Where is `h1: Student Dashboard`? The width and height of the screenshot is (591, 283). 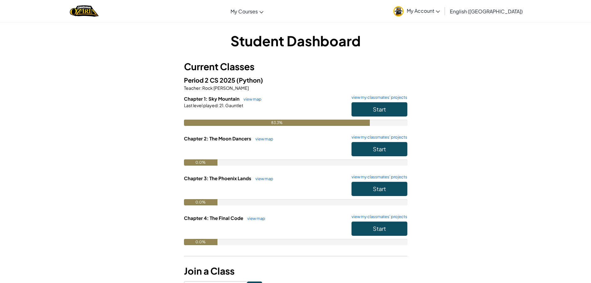
h1: Student Dashboard is located at coordinates (296, 41).